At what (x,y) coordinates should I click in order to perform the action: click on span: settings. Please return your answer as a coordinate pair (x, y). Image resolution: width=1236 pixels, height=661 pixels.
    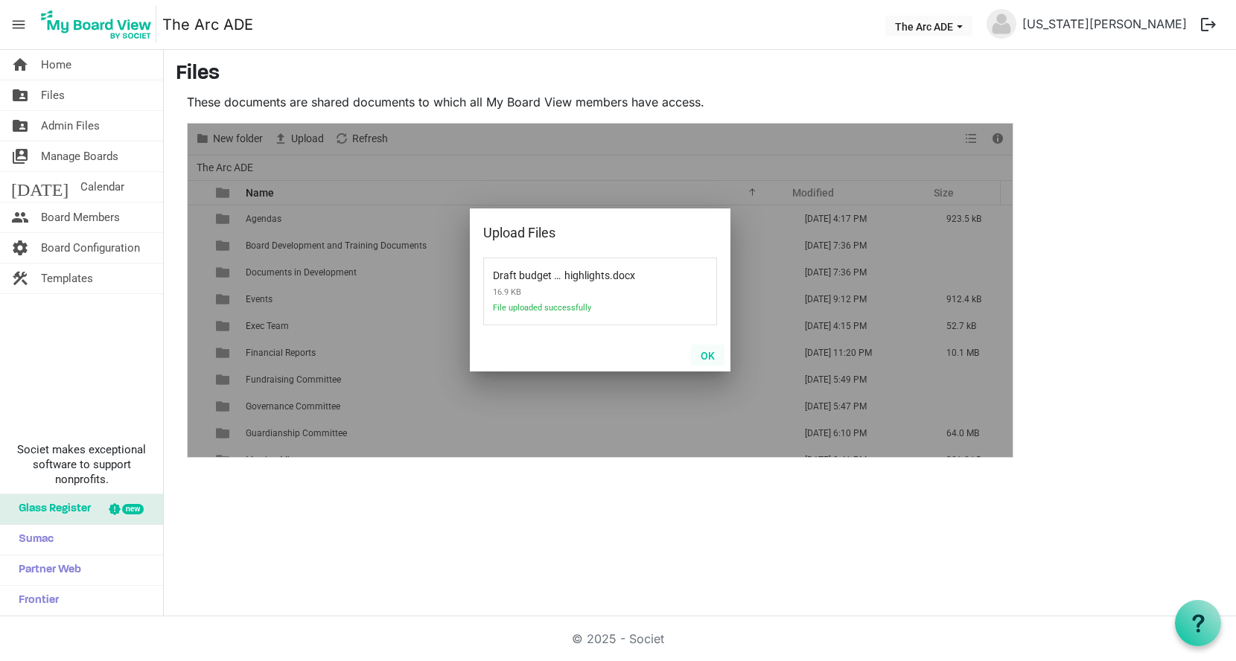
    Looking at the image, I should click on (20, 248).